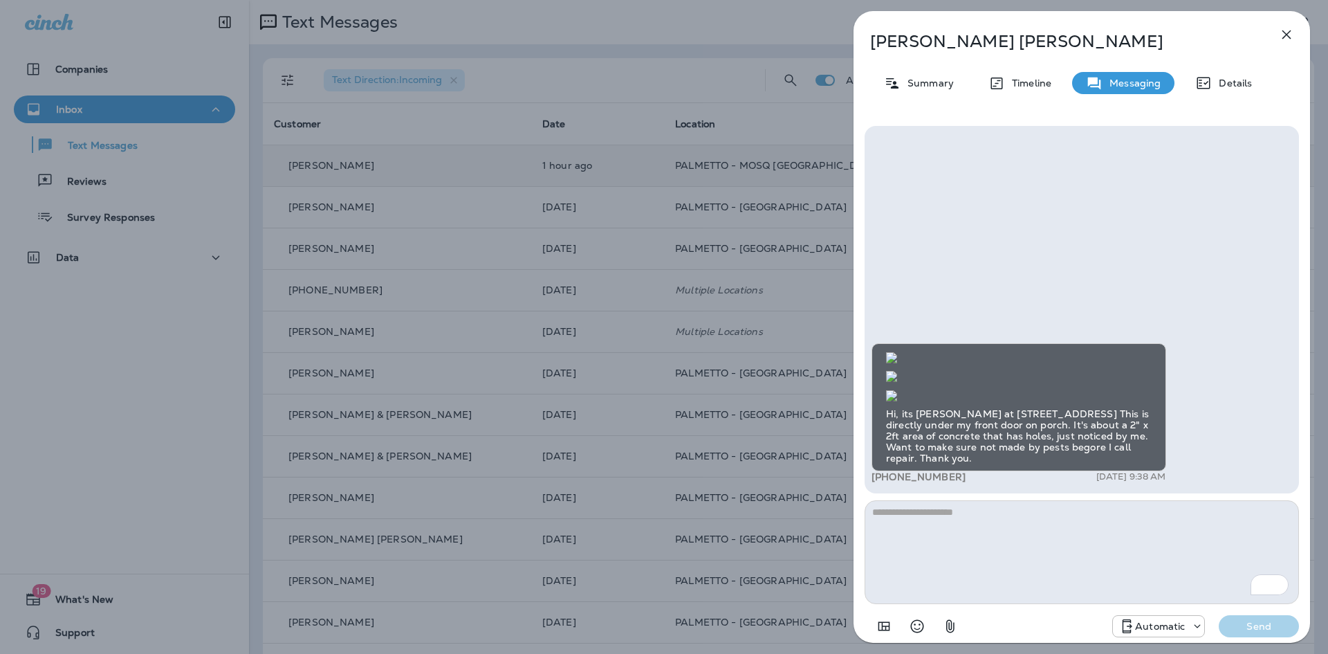 This screenshot has height=654, width=1328. Describe the element at coordinates (1028, 83) in the screenshot. I see `p: Timeline` at that location.